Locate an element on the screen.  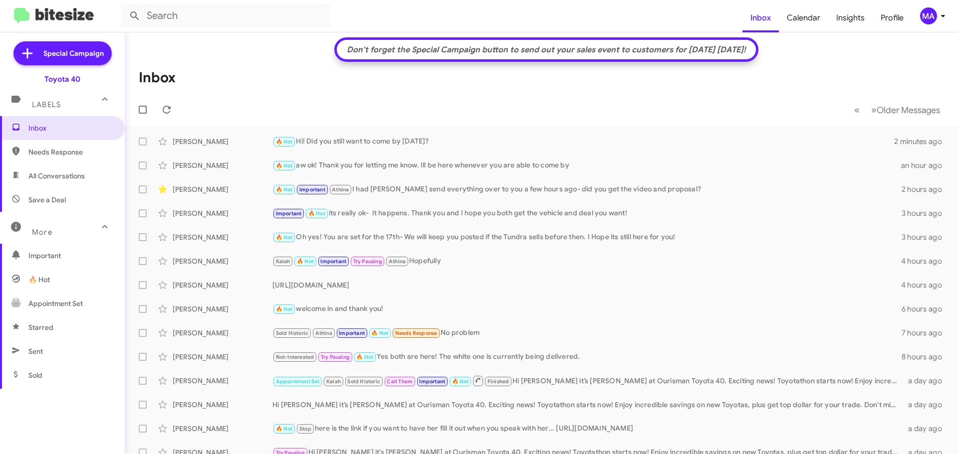
span: More is located at coordinates (42, 232).